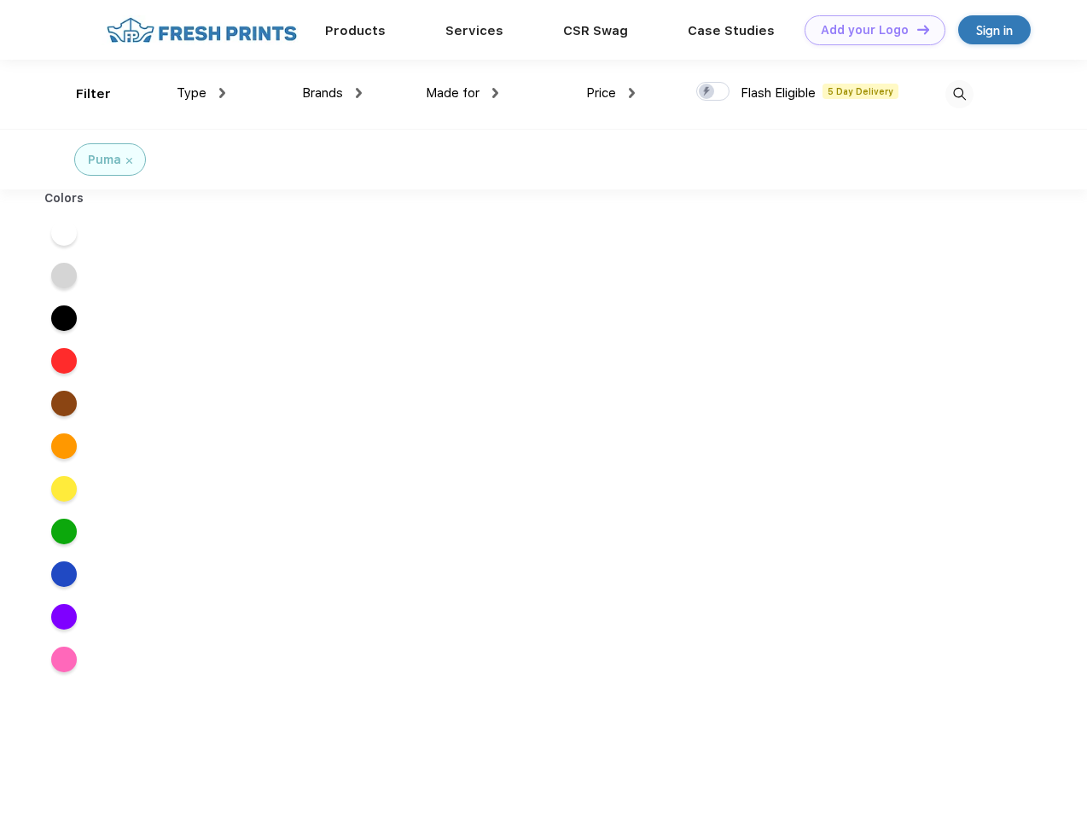  What do you see at coordinates (601, 93) in the screenshot?
I see `span: Price` at bounding box center [601, 93].